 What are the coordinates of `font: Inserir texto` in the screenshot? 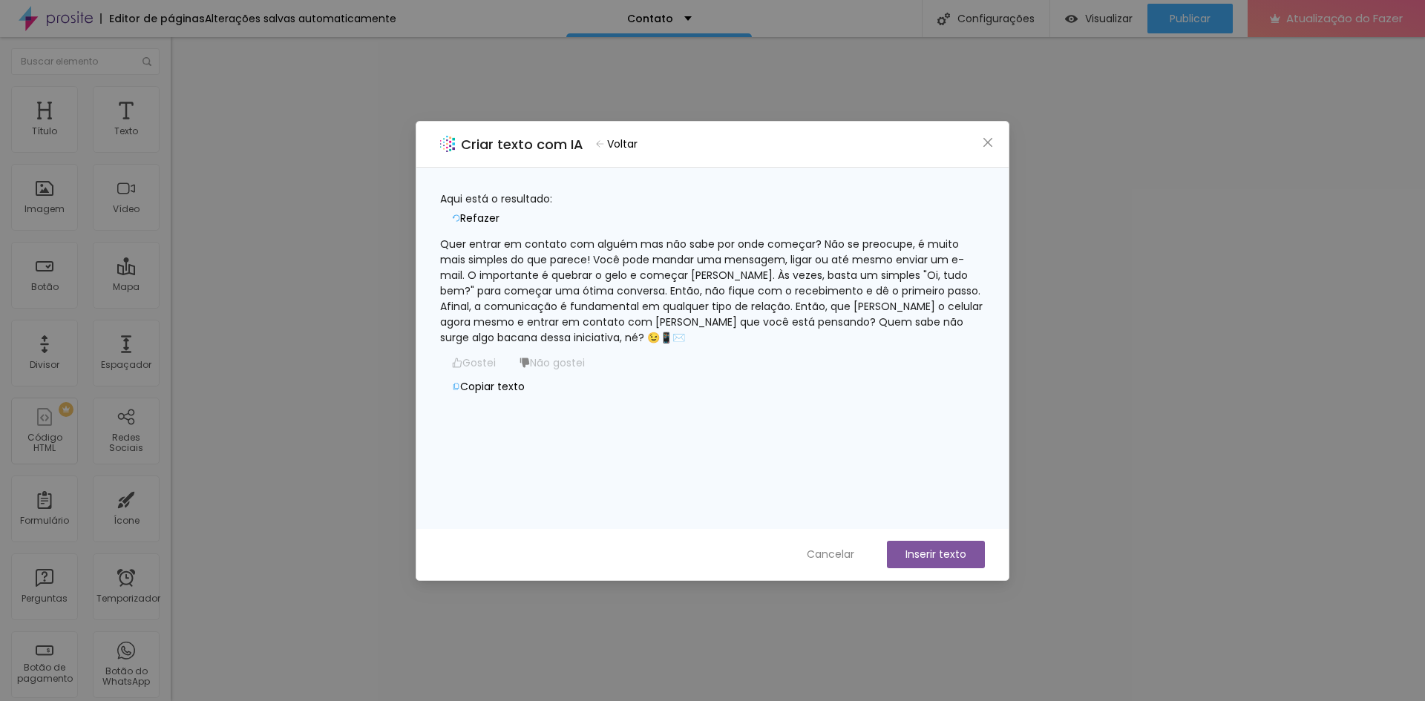 It's located at (936, 554).